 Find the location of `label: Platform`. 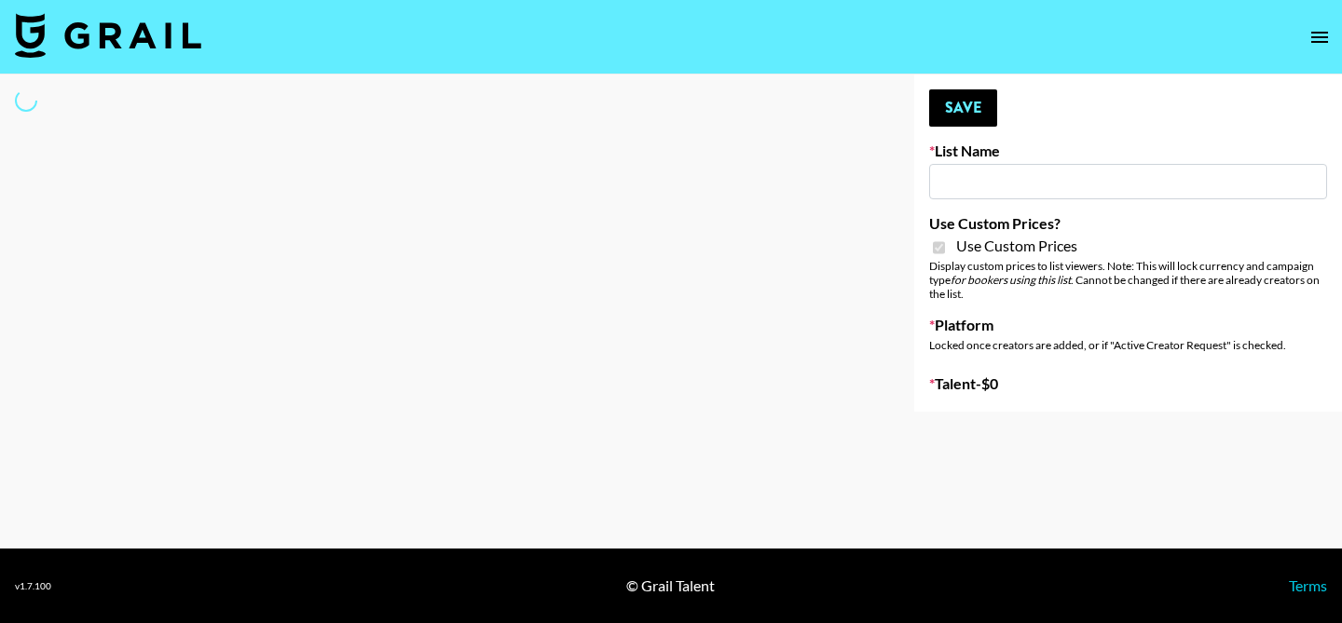

label: Platform is located at coordinates (1127, 325).